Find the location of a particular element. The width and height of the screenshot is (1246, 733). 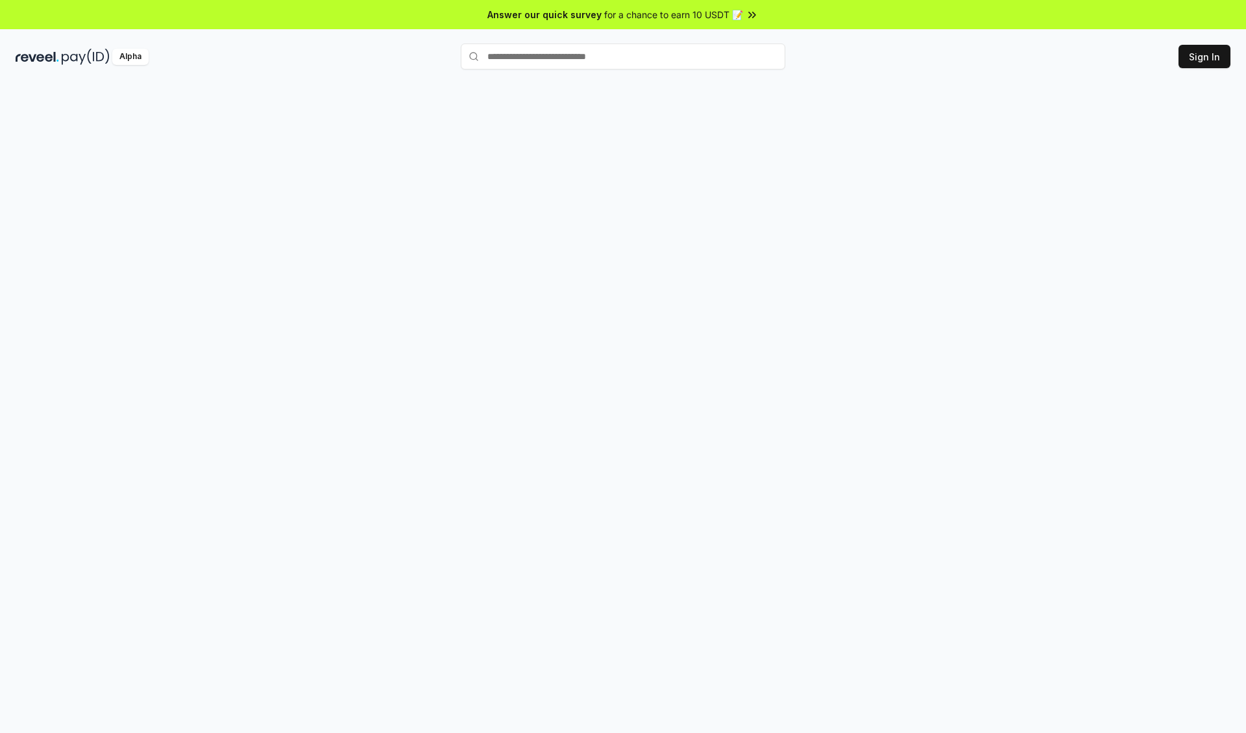

span: Answer our quick survey is located at coordinates (545, 14).